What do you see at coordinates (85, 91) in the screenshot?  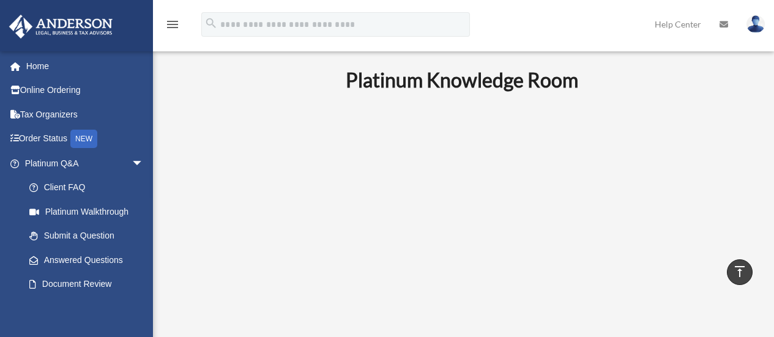 I see `a: Online Ordering` at bounding box center [85, 91].